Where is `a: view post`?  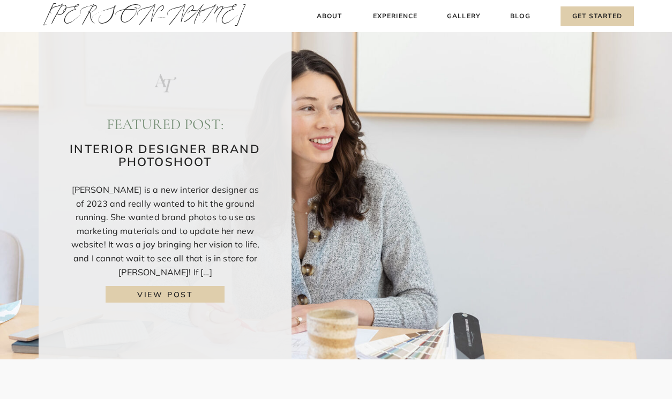 a: view post is located at coordinates (165, 294).